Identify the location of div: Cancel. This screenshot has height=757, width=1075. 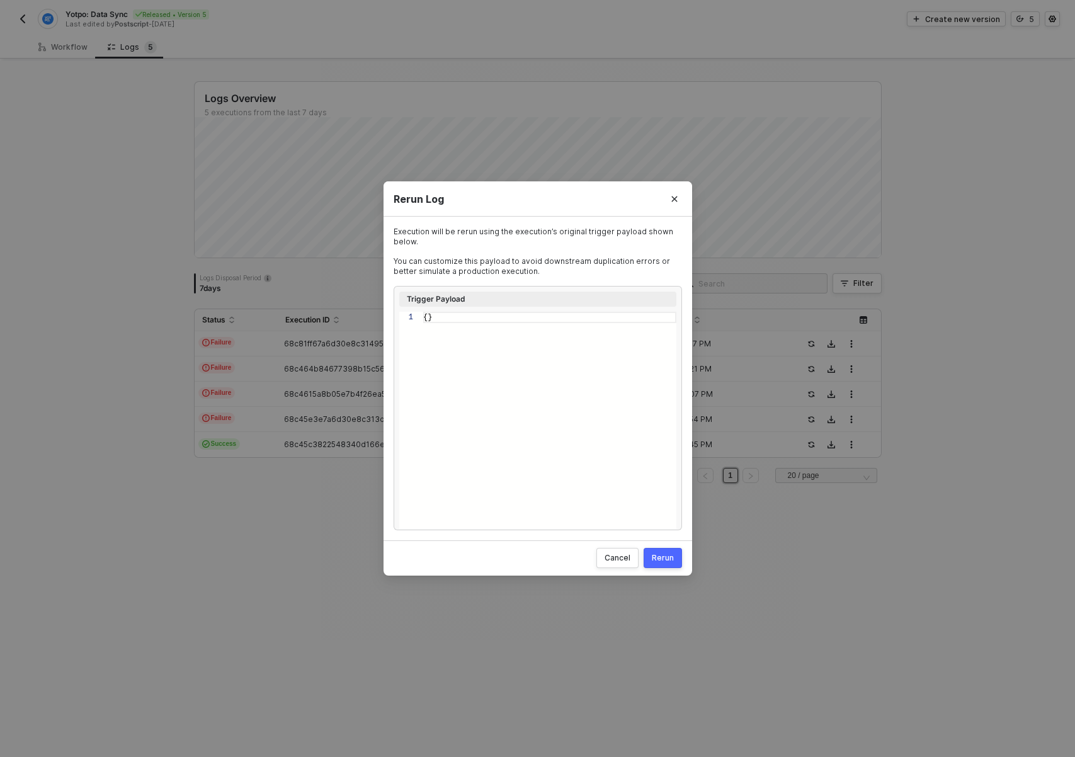
(617, 558).